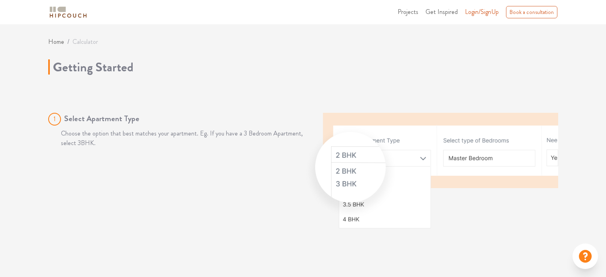 This screenshot has width=606, height=277. What do you see at coordinates (68, 12) in the screenshot?
I see `span: logo-horizontal.svg` at bounding box center [68, 12].